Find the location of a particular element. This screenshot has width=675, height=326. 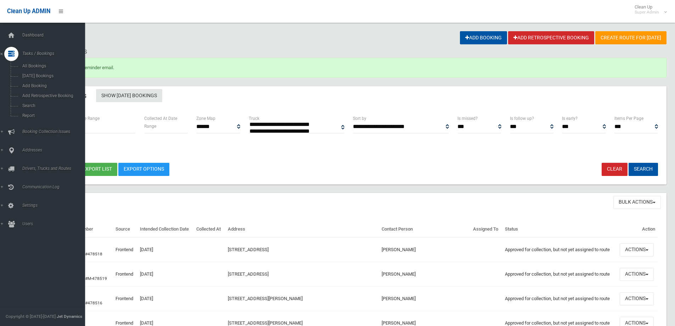

th: Status is located at coordinates (559, 229).